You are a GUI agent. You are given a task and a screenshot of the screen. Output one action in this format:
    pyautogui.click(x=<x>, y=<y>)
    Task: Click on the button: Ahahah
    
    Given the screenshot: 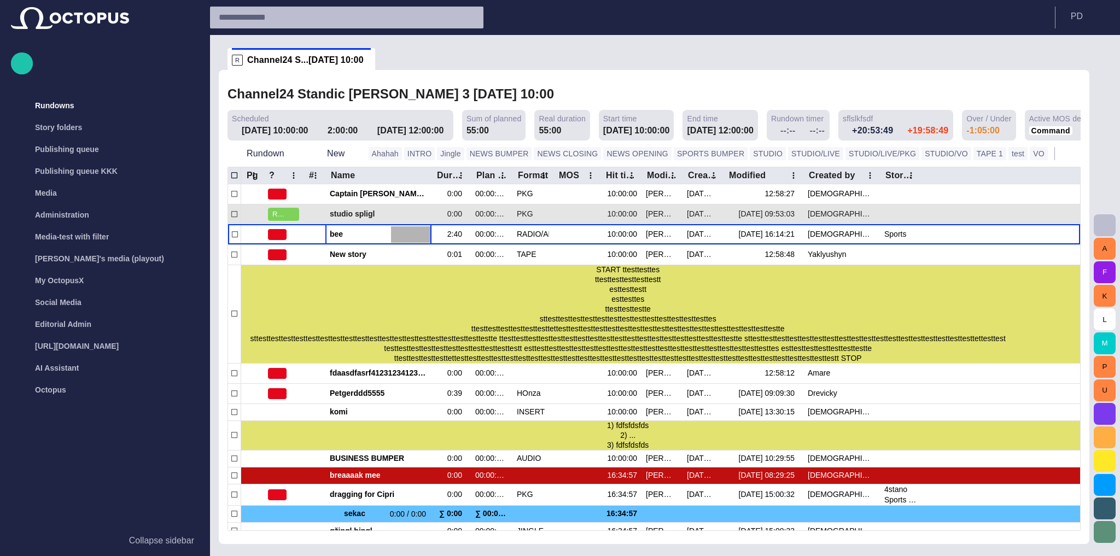 What is the action you would take?
    pyautogui.click(x=385, y=154)
    